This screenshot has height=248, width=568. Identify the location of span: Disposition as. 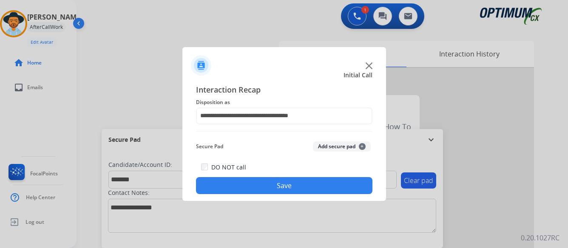
(284, 102).